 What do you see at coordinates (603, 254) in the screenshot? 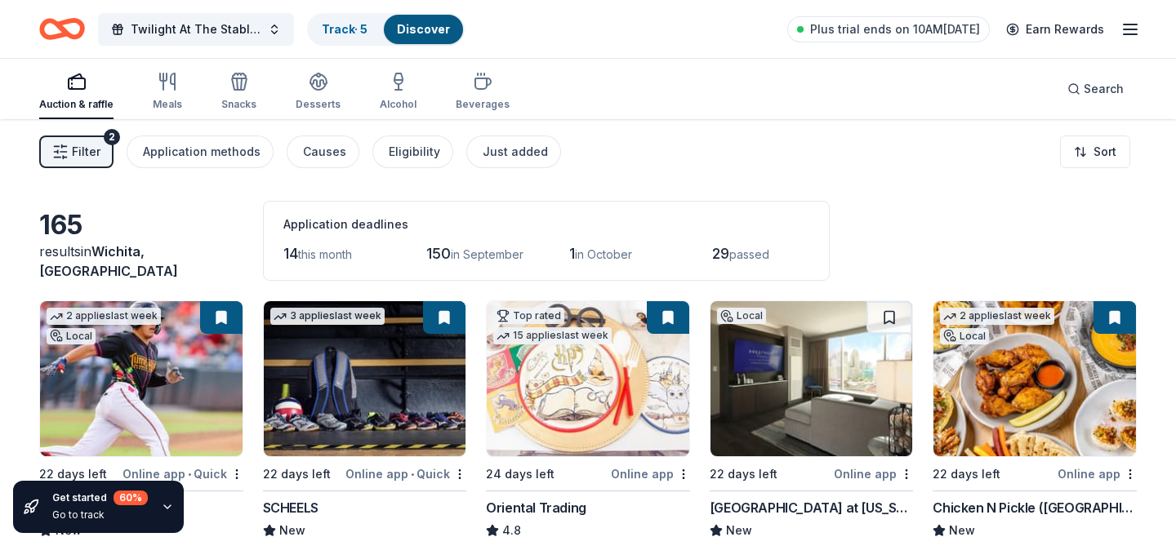
I see `span: in October` at bounding box center [603, 254].